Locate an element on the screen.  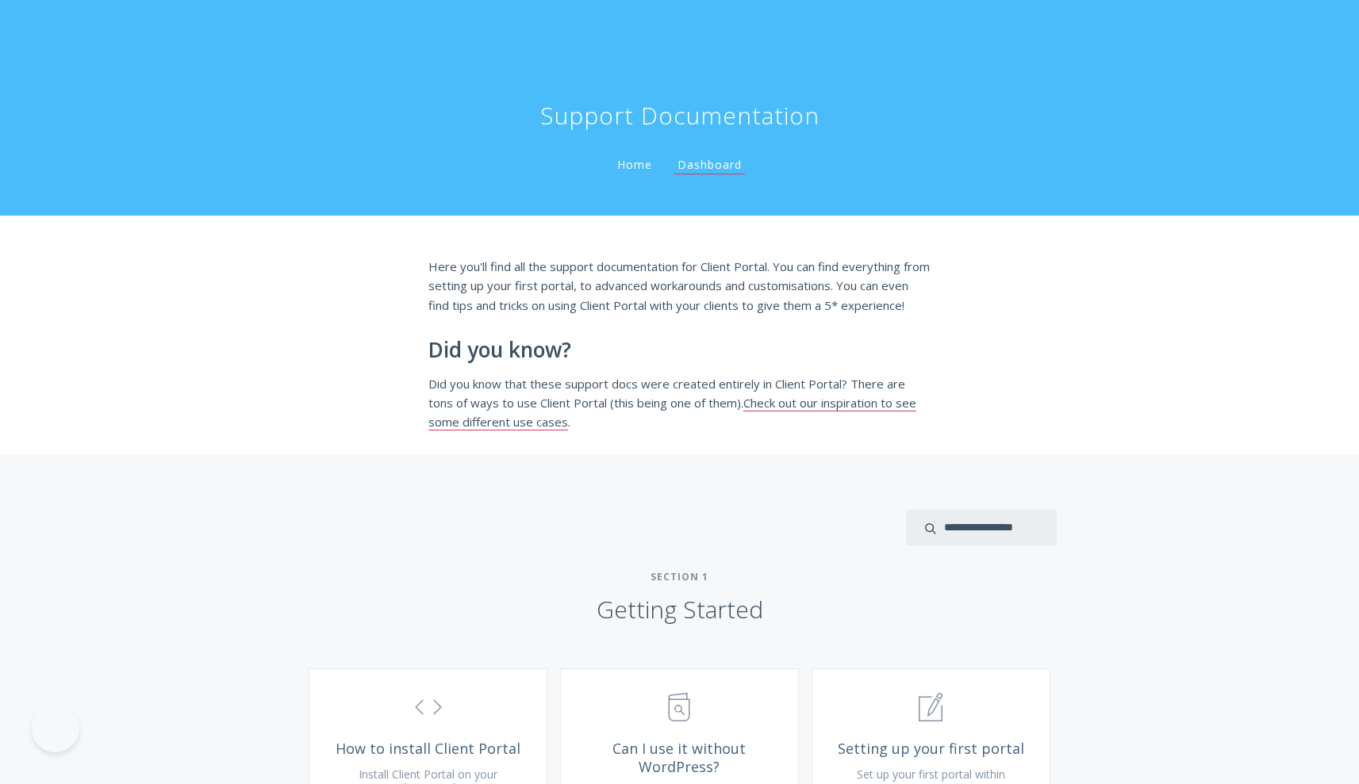
p: Did you know that these support docs were created entirely in Client Portal? There are tons of wa... is located at coordinates (680, 403).